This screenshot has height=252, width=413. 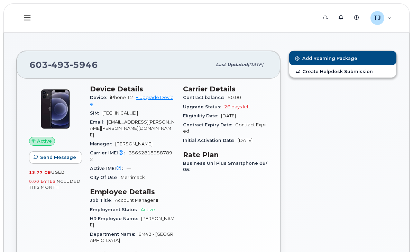 I want to click on span: 26 days left, so click(x=237, y=106).